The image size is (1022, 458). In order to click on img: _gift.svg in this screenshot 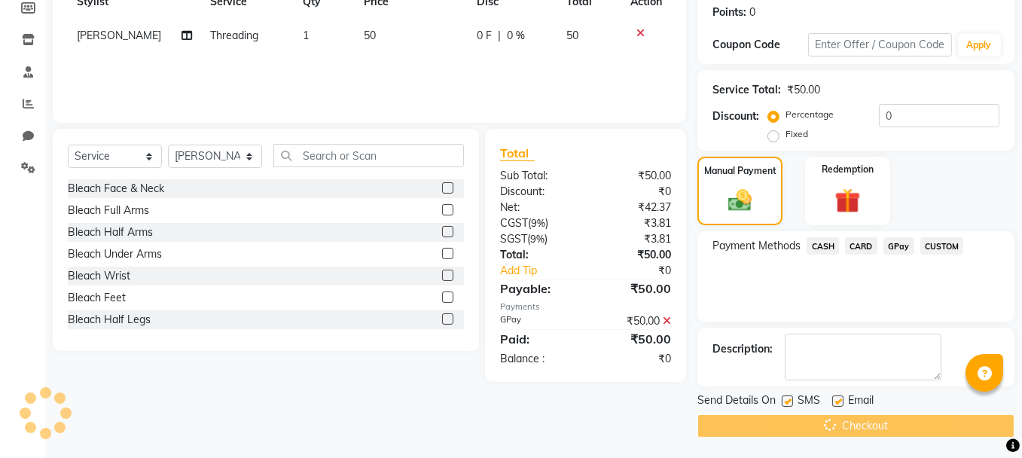, I will do `click(847, 201)`.